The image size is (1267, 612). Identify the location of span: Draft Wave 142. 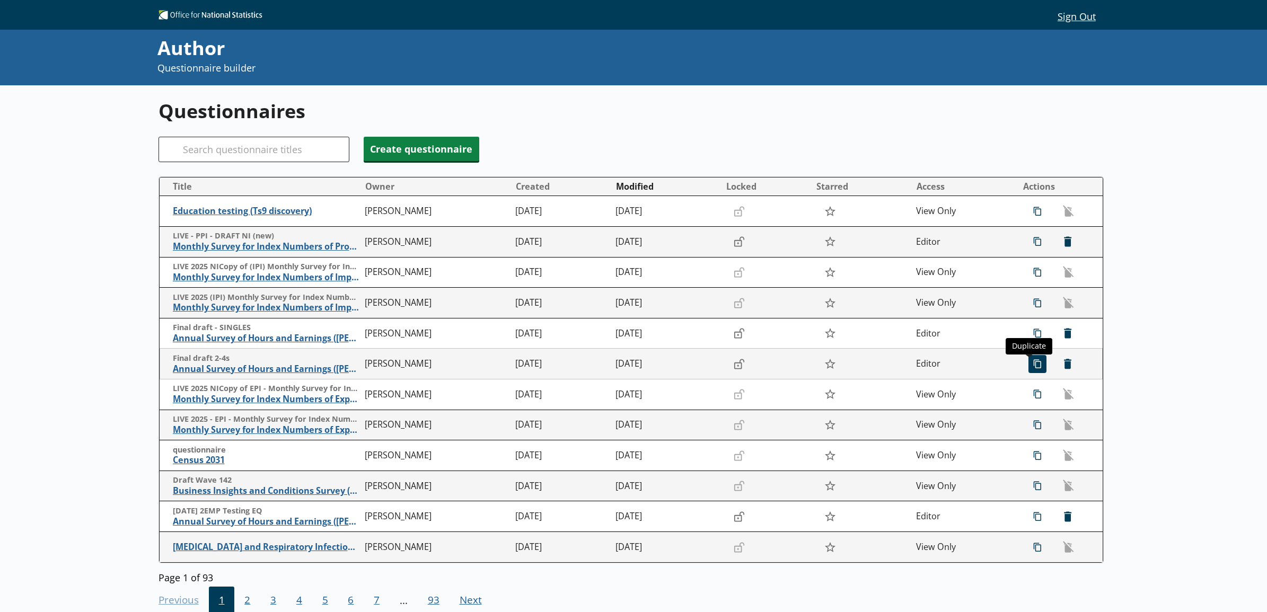
(266, 480).